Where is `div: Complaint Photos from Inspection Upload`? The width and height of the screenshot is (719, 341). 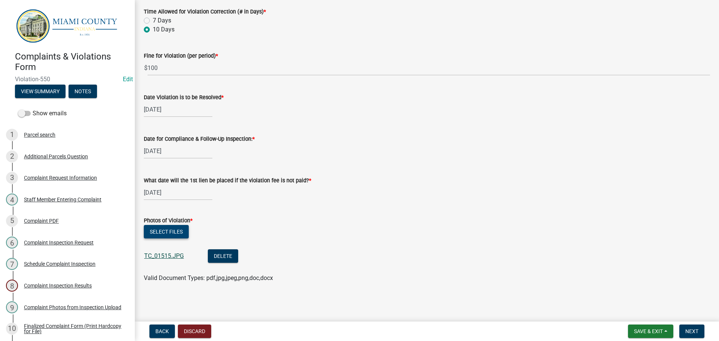
div: Complaint Photos from Inspection Upload is located at coordinates (73, 307).